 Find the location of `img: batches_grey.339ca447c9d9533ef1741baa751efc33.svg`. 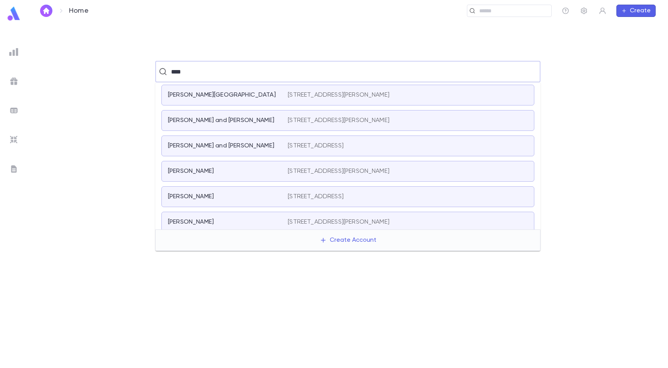

img: batches_grey.339ca447c9d9533ef1741baa751efc33.svg is located at coordinates (14, 111).